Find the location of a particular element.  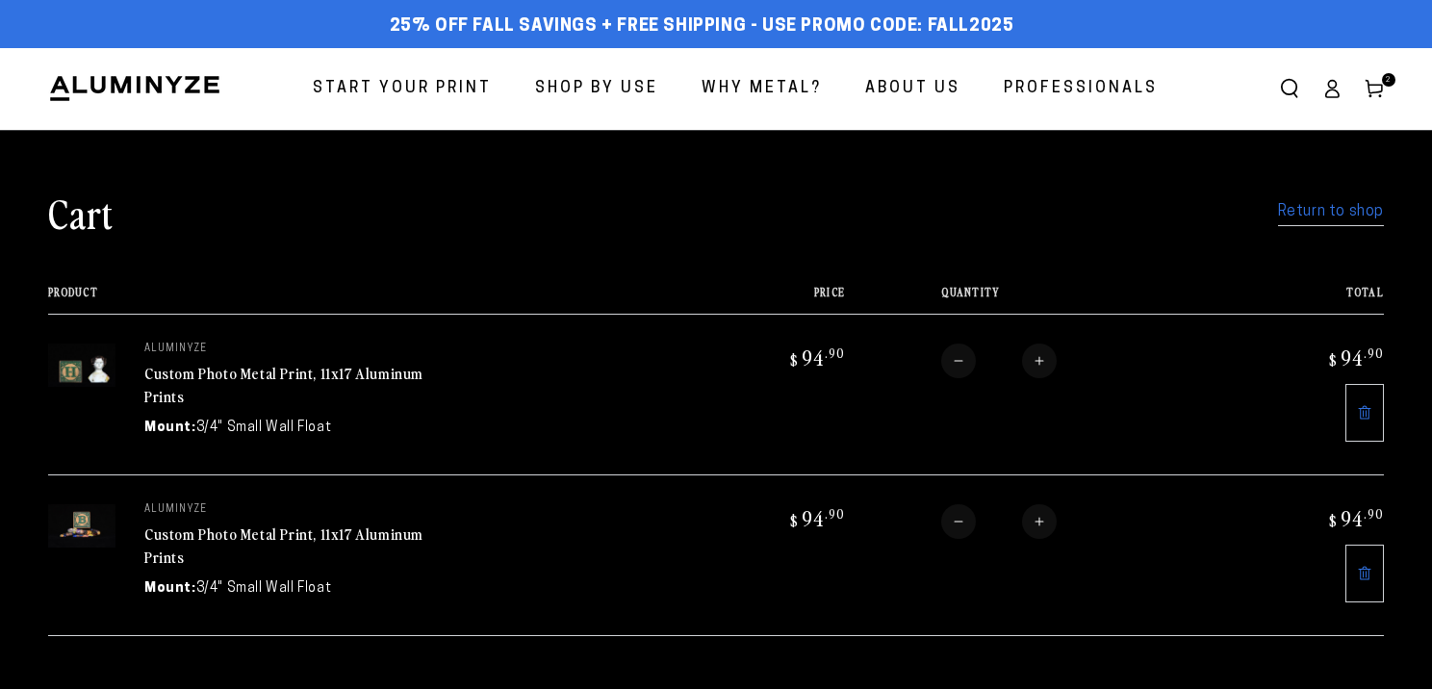

th: Quantity is located at coordinates (1036, 299).